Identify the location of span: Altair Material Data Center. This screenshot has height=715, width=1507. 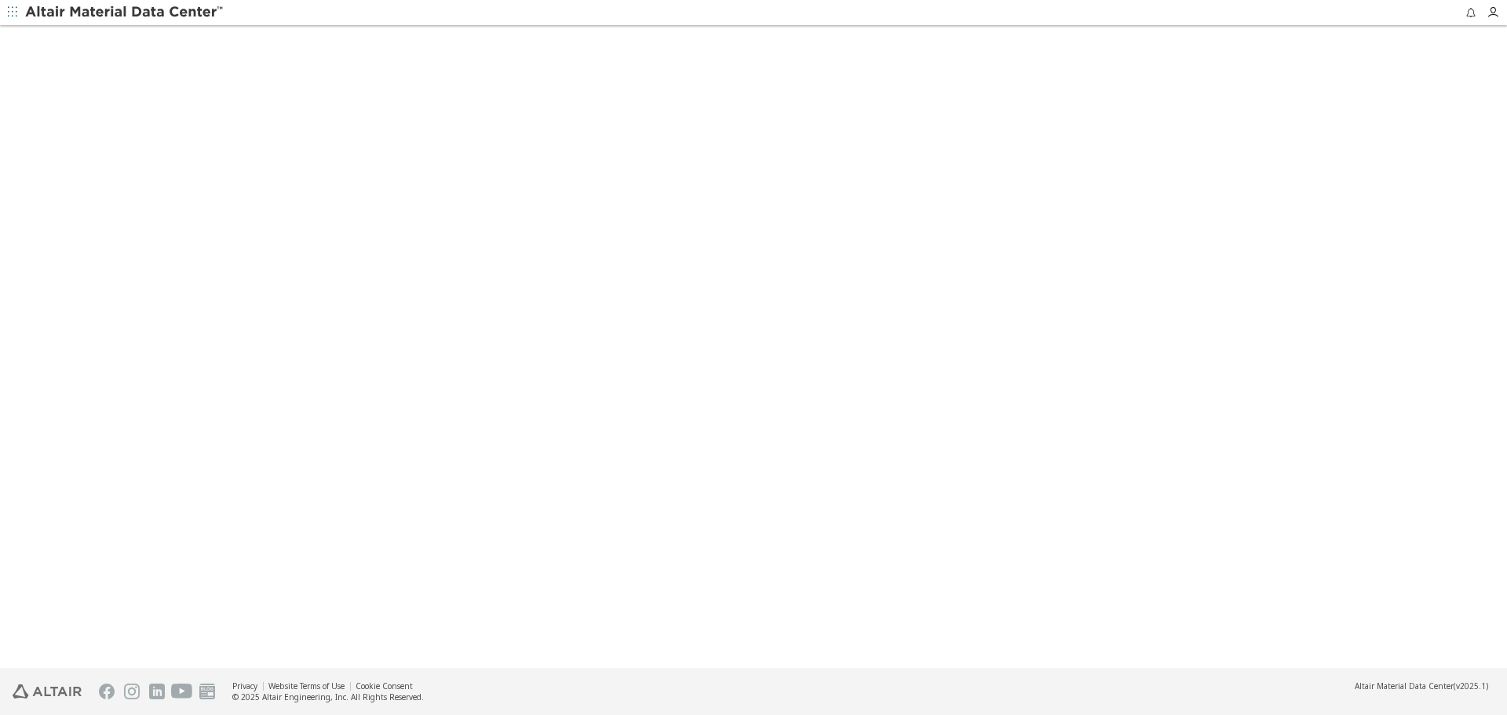
(1404, 686).